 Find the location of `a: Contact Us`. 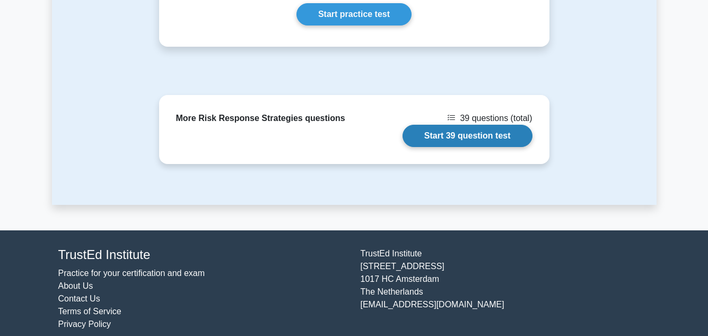

a: Contact Us is located at coordinates (79, 298).